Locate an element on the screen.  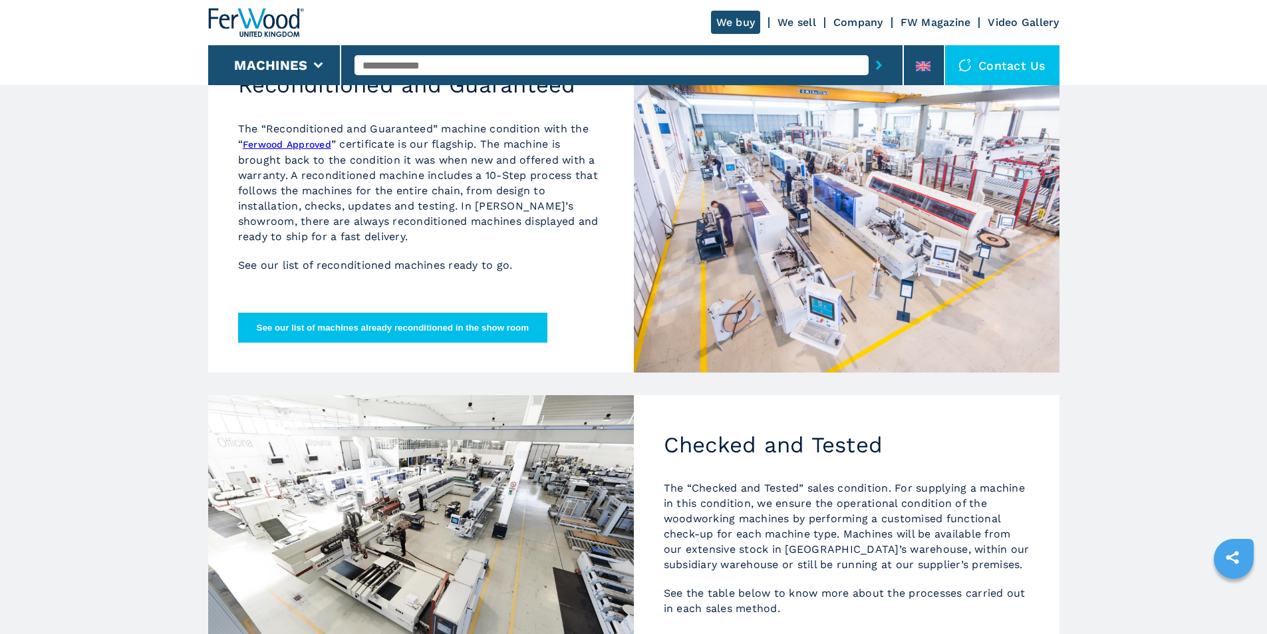
h2: Checked and Tested is located at coordinates (846, 445).